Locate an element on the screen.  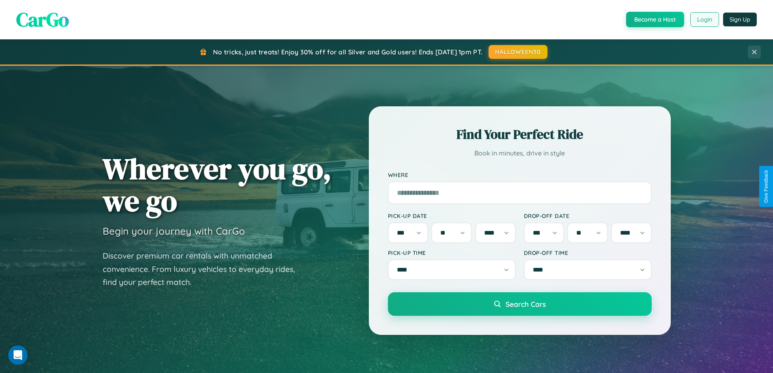
p: Discover premium car rentals with unmatched convenience. From luxury vehicles to everyday rides, ... is located at coordinates (204, 269).